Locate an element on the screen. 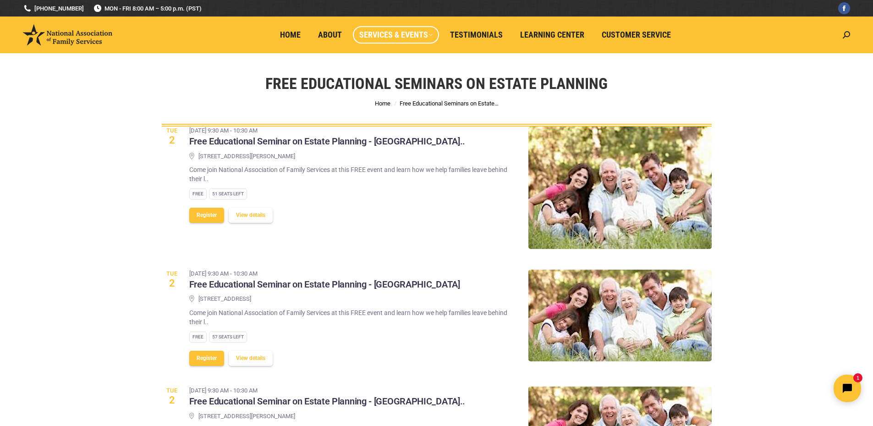  a: About is located at coordinates (330, 35).